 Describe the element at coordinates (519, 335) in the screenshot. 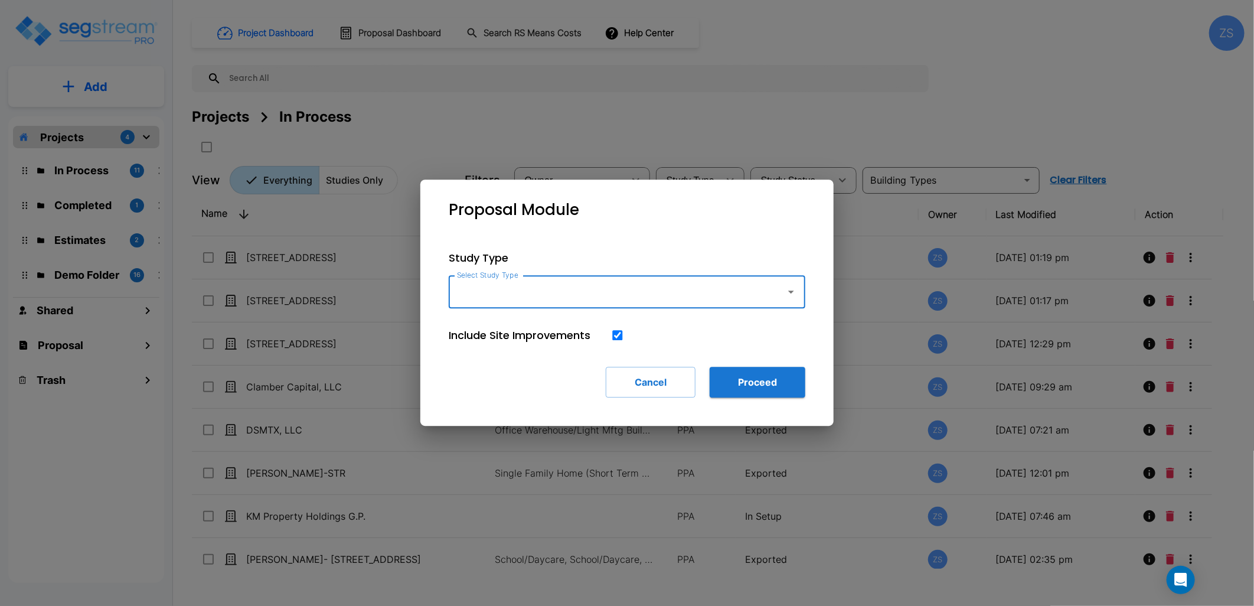

I see `p: Include Site Improvements` at that location.